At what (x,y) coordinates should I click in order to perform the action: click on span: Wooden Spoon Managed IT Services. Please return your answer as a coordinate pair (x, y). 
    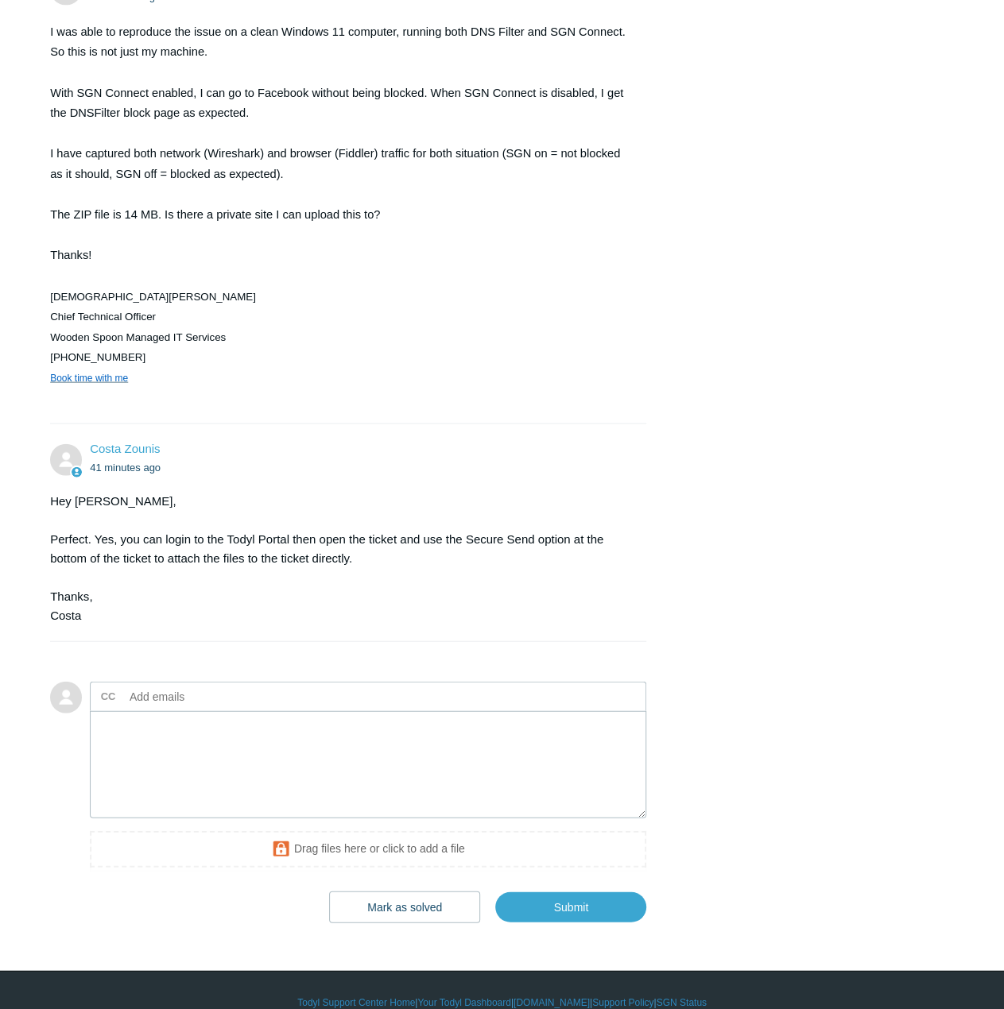
    Looking at the image, I should click on (137, 337).